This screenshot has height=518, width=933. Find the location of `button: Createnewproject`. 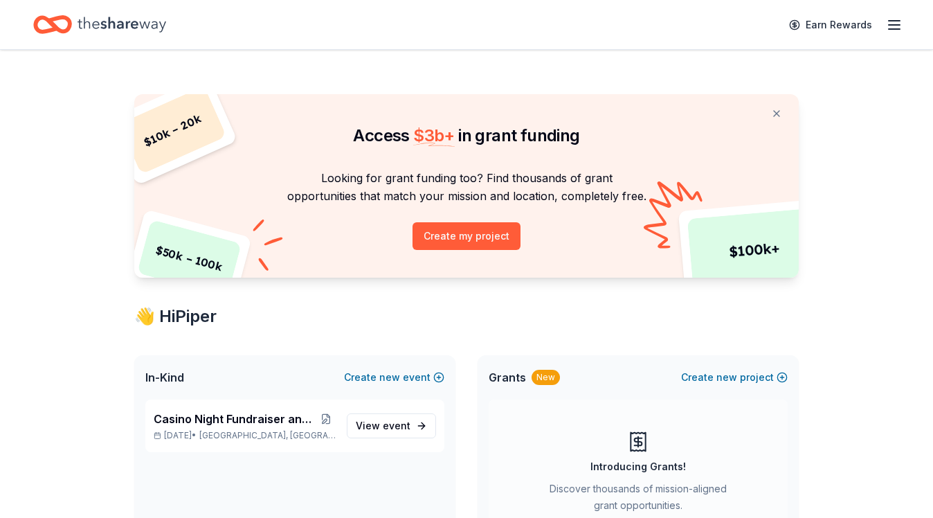

button: Createnewproject is located at coordinates (734, 377).